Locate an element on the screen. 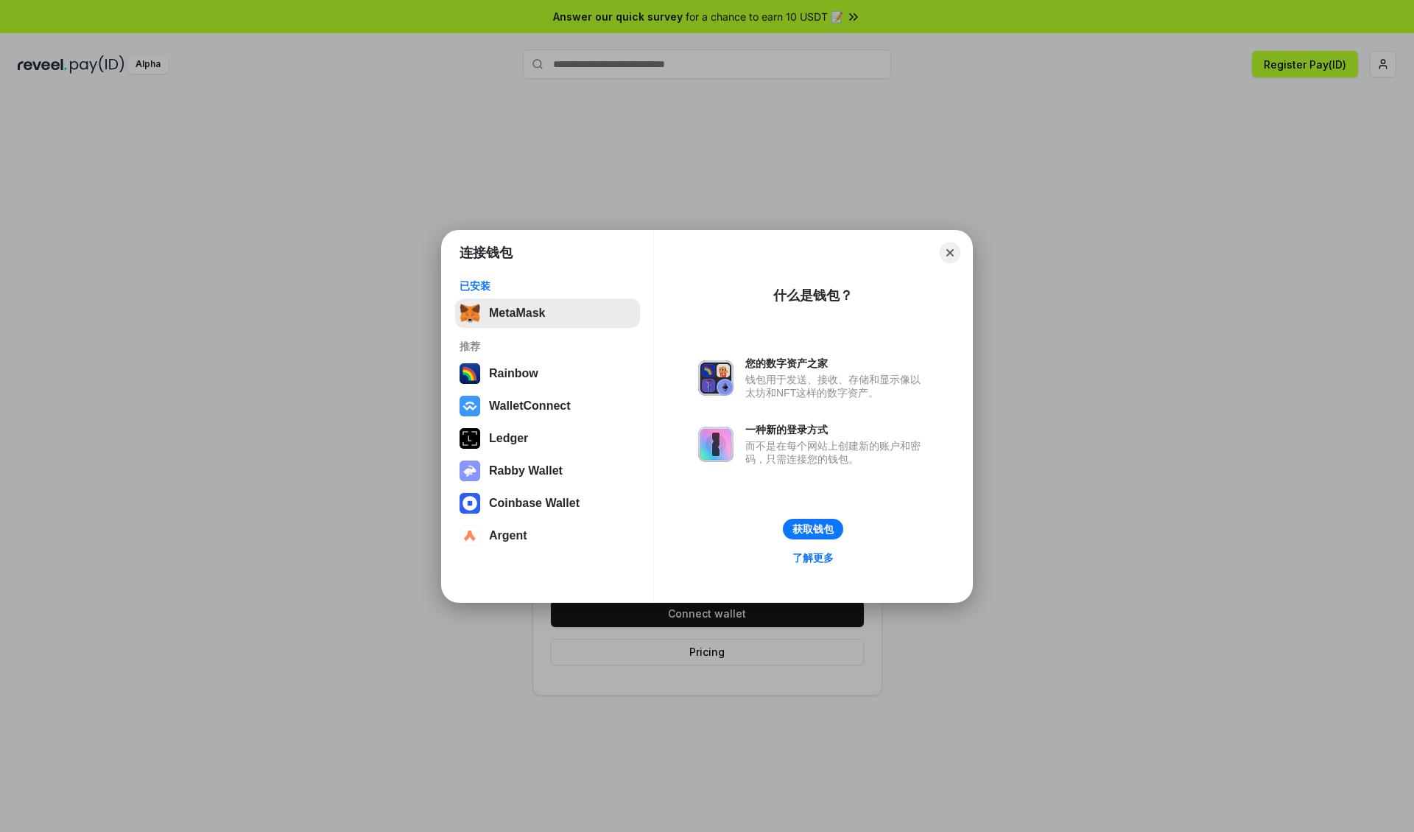  button: Ledger is located at coordinates (547, 438).